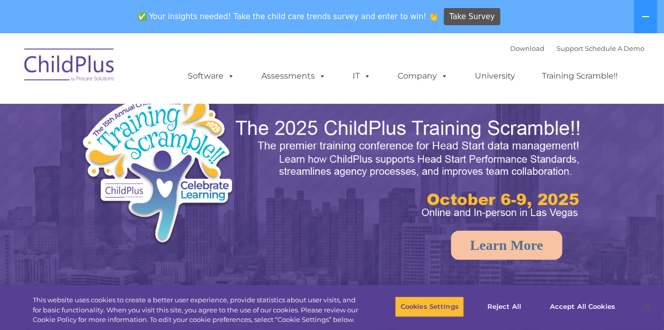 Image resolution: width=664 pixels, height=330 pixels. What do you see at coordinates (288, 16) in the screenshot?
I see `span: ✅ Your insights needed! Take the child care trends survey and enter to win! 👏` at bounding box center [288, 16].